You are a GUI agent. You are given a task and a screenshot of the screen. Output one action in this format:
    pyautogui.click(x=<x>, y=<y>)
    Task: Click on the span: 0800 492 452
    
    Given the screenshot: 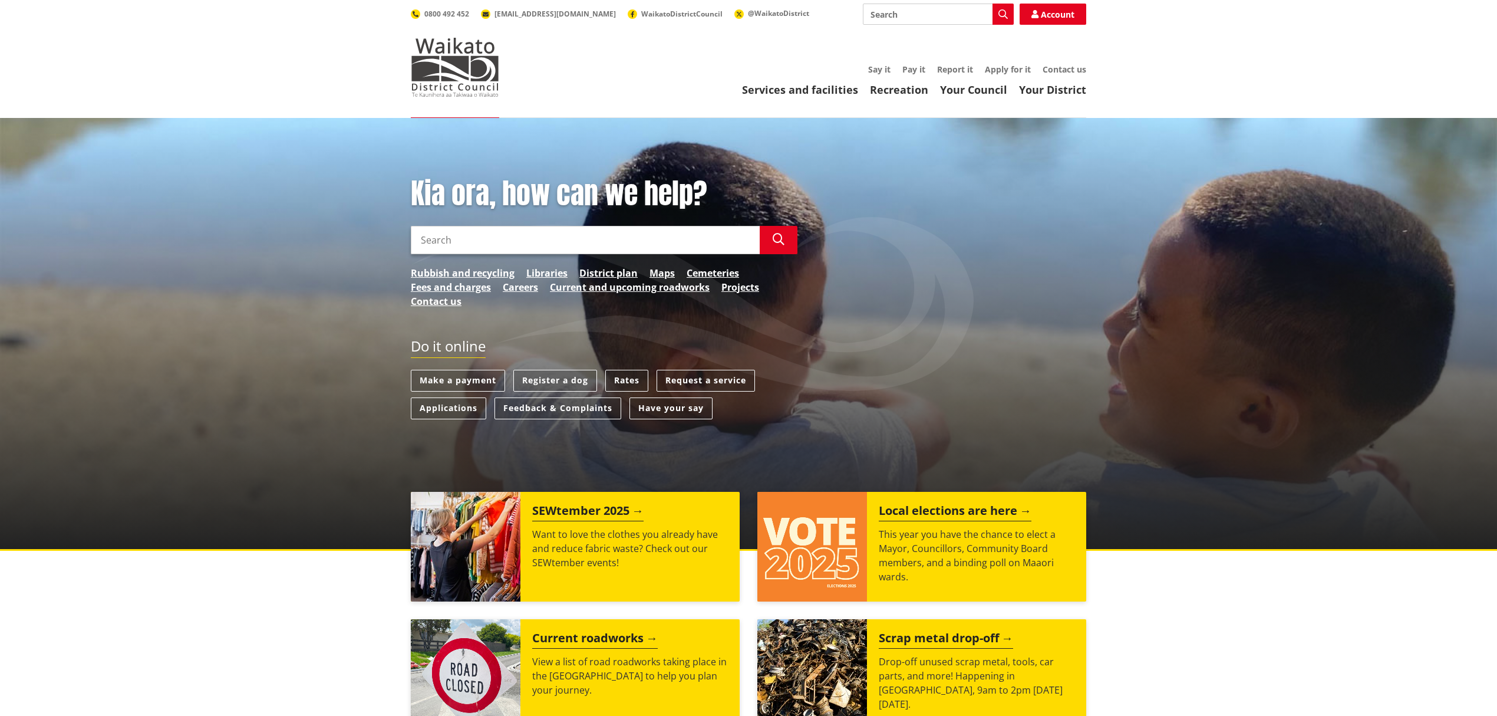 What is the action you would take?
    pyautogui.click(x=447, y=14)
    